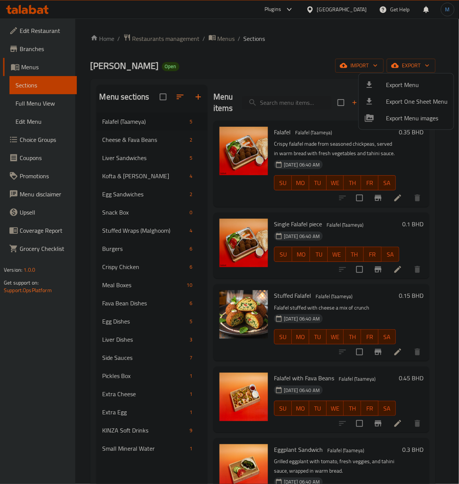 This screenshot has height=484, width=459. Describe the element at coordinates (406, 101) in the screenshot. I see `li: Export one sheet menu items` at that location.